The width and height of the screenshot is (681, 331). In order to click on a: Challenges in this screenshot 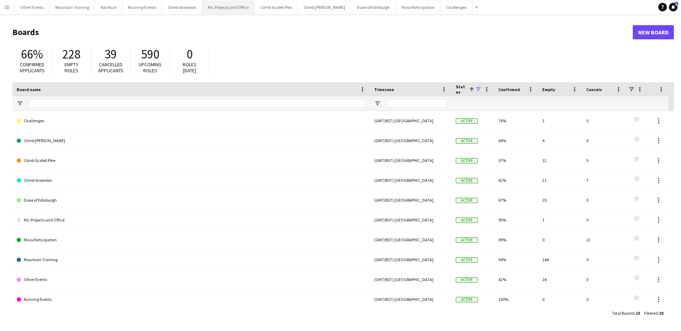, I will do `click(191, 121)`.